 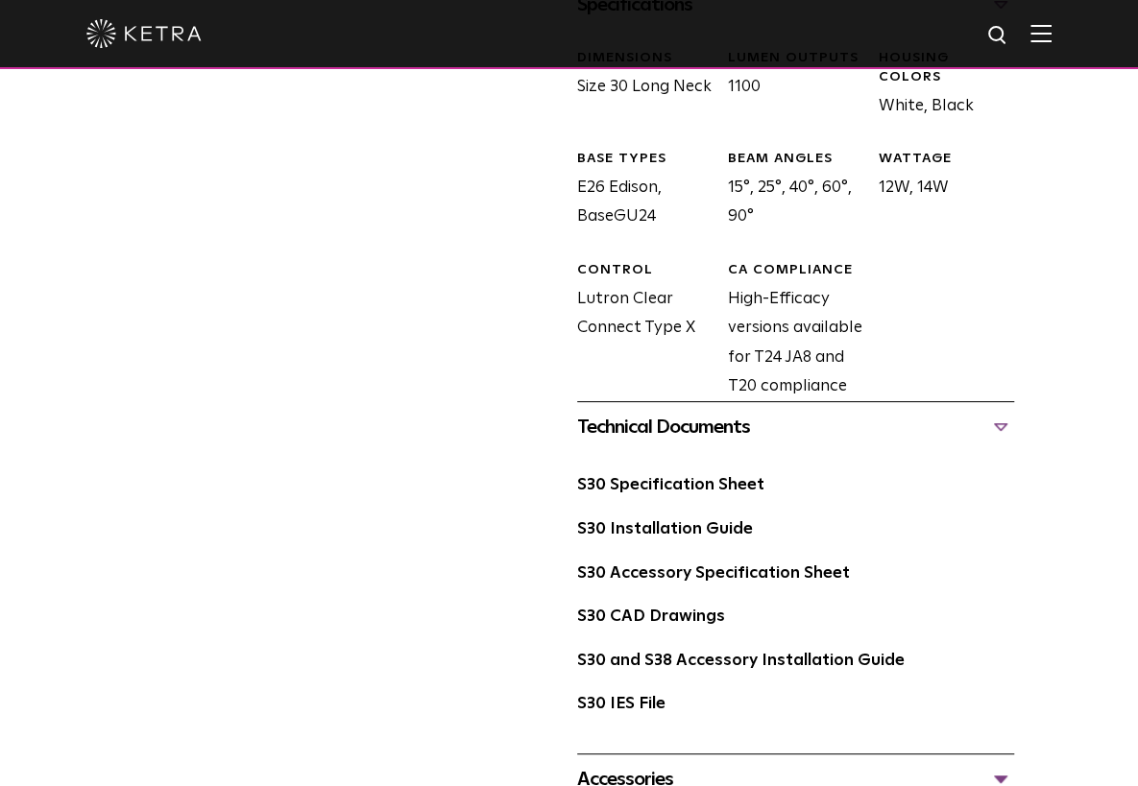 I want to click on div: E26 Edison, BaseGU24, so click(x=637, y=191).